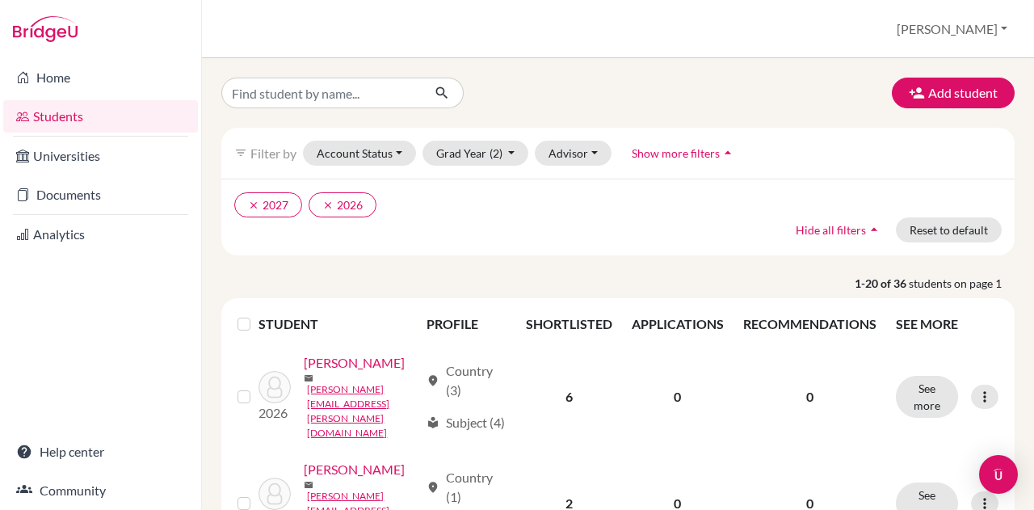 This screenshot has height=510, width=1034. What do you see at coordinates (675, 153) in the screenshot?
I see `span: Show more filters` at bounding box center [675, 153].